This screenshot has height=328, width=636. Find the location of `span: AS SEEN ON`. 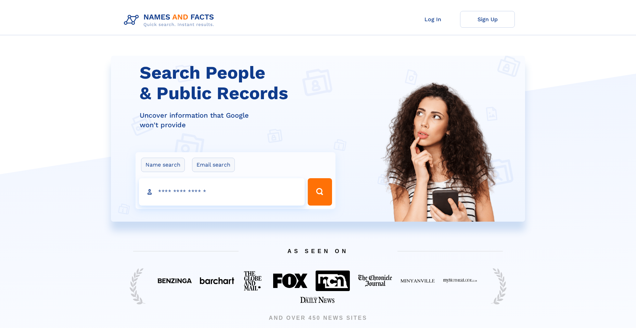

span: AS SEEN ON is located at coordinates (318, 251).